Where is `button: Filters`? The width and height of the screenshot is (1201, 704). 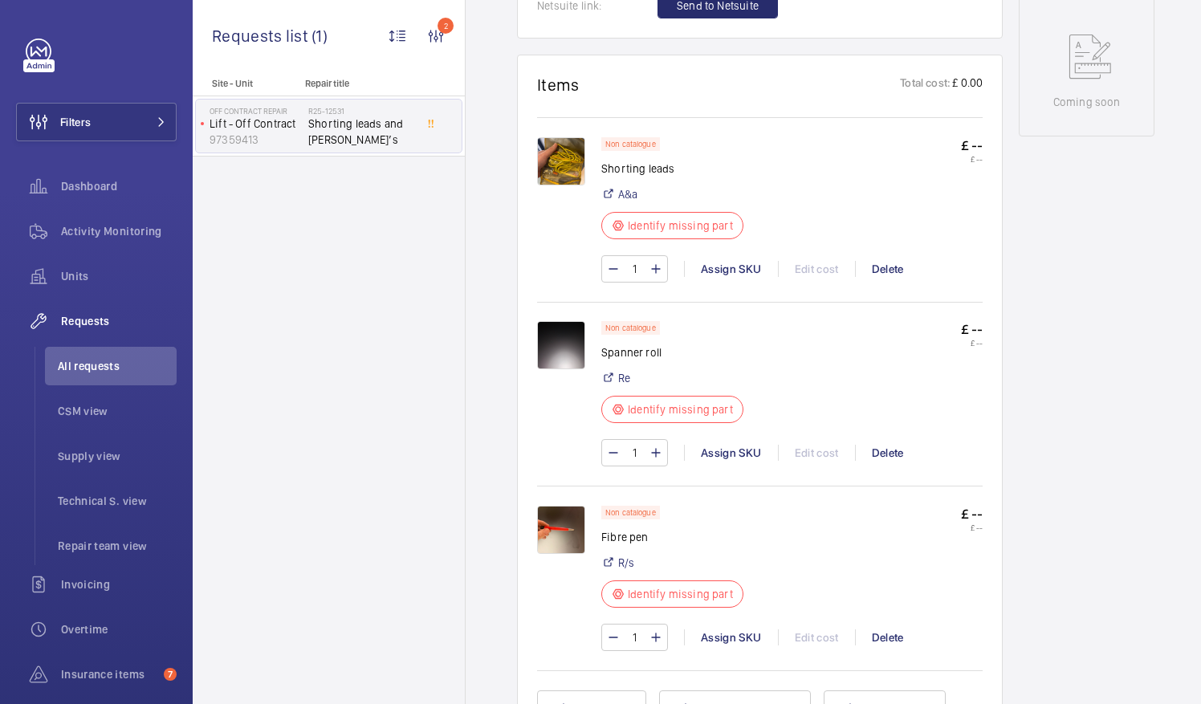
button: Filters is located at coordinates (96, 122).